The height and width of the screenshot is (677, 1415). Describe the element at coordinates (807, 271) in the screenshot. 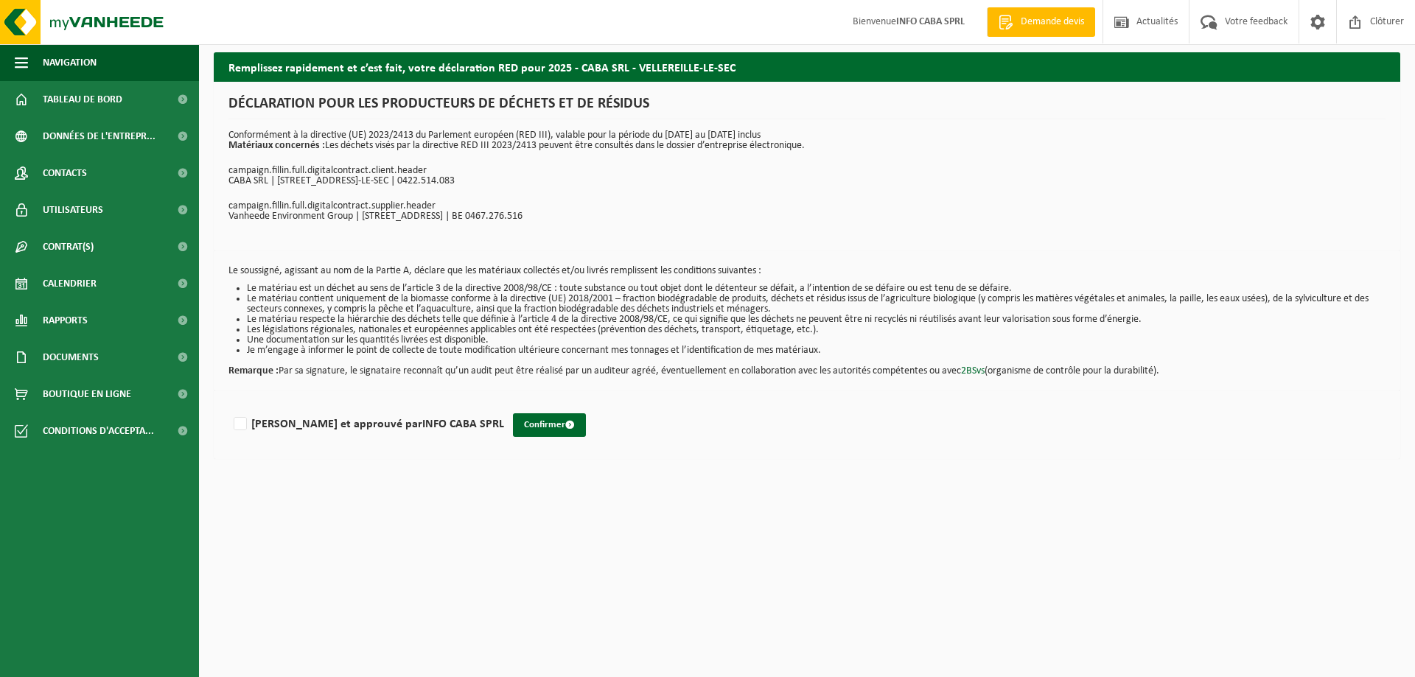

I see `p: Le soussigné, agissant au nom de la Partie A, déclare que les matériaux collectés et/ou livrés re...` at that location.